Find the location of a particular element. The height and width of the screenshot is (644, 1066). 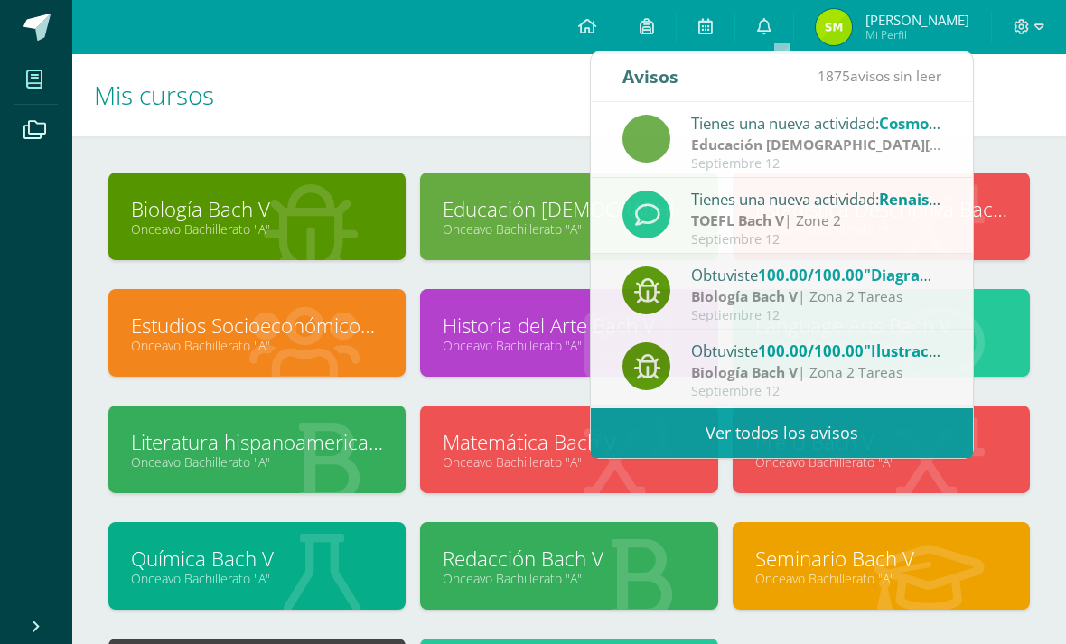

span: Mis cursos is located at coordinates (154, 95).